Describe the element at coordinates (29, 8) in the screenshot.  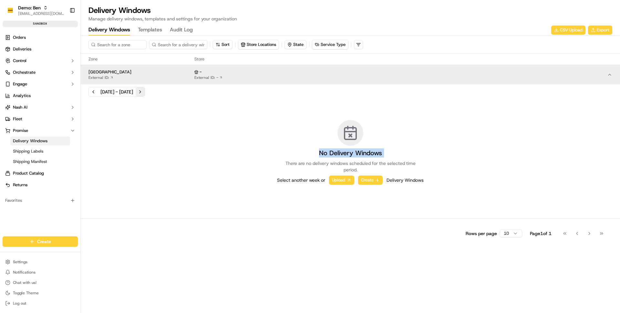
I see `button: Demo: Ben` at that location.